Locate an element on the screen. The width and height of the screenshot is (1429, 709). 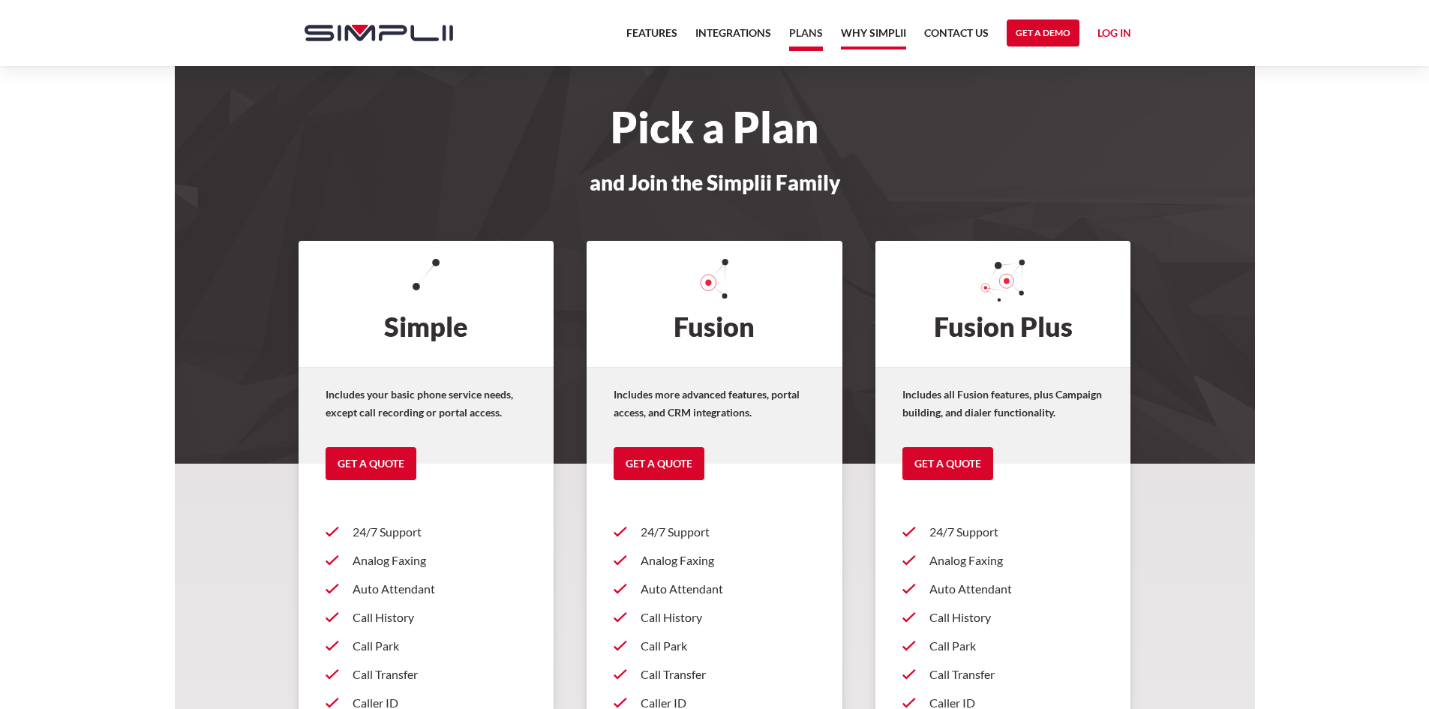
h1: Pick a Plan is located at coordinates (715, 128).